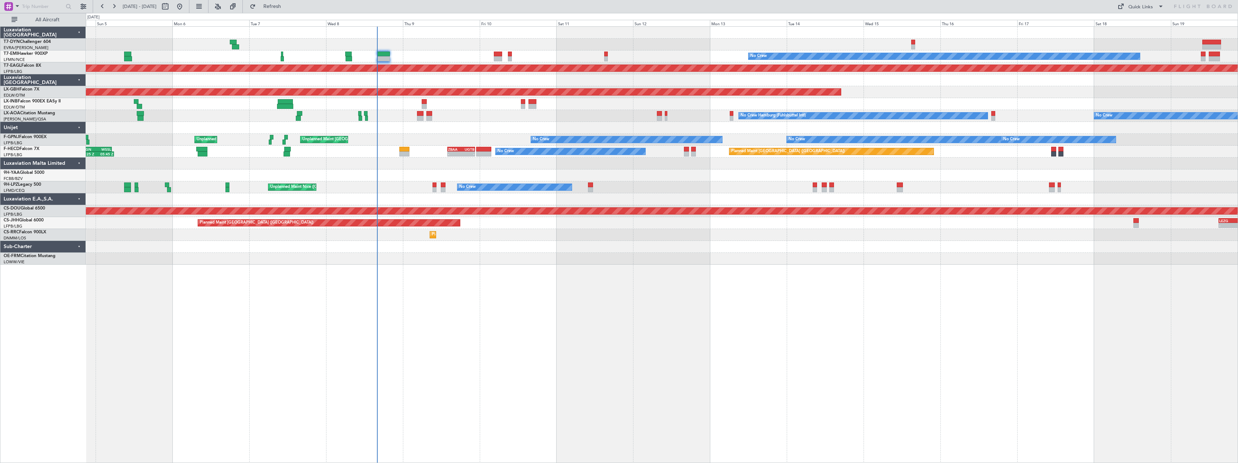 The image size is (1238, 463). Describe the element at coordinates (25, 137) in the screenshot. I see `a: F-GPNJFalcon 900EX` at that location.